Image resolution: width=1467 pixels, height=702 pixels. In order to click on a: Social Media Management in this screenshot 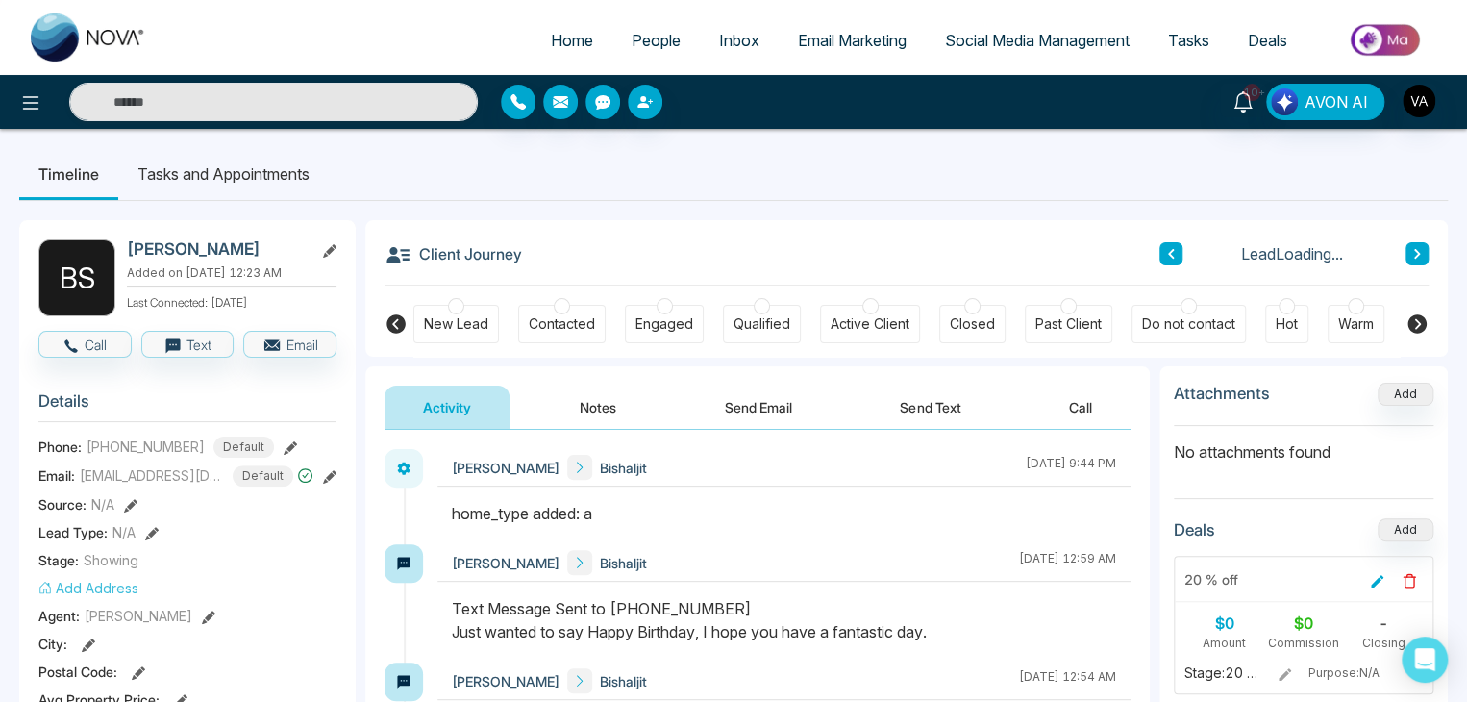, I will do `click(1037, 40)`.